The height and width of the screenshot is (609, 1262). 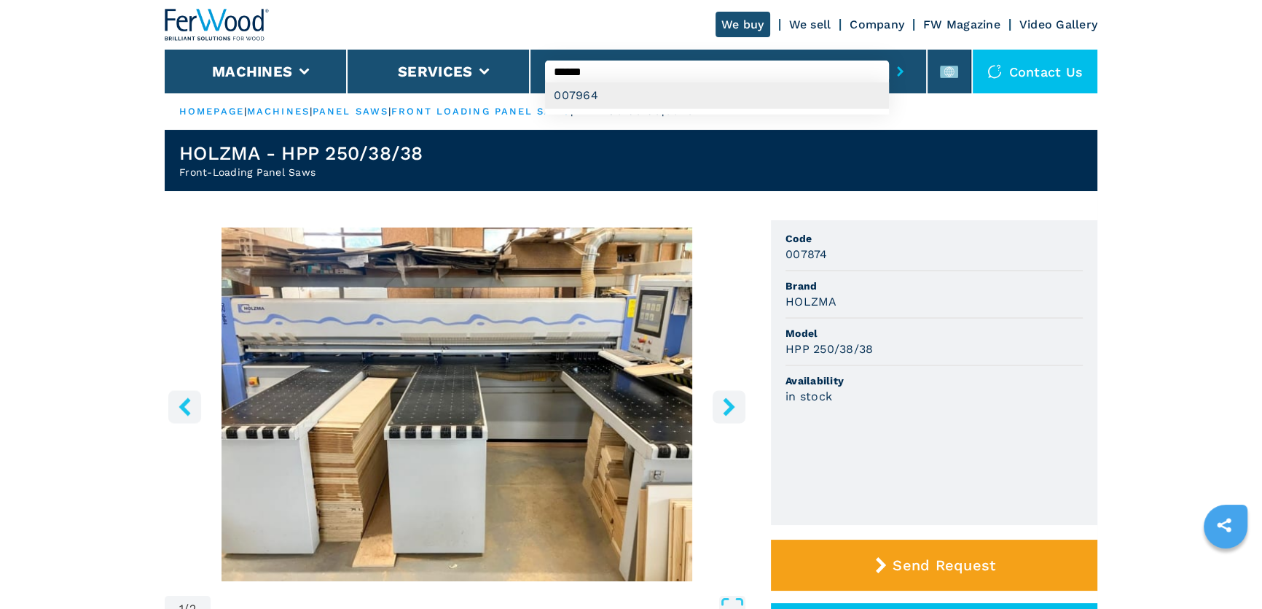 What do you see at coordinates (810, 24) in the screenshot?
I see `a: We sell` at bounding box center [810, 24].